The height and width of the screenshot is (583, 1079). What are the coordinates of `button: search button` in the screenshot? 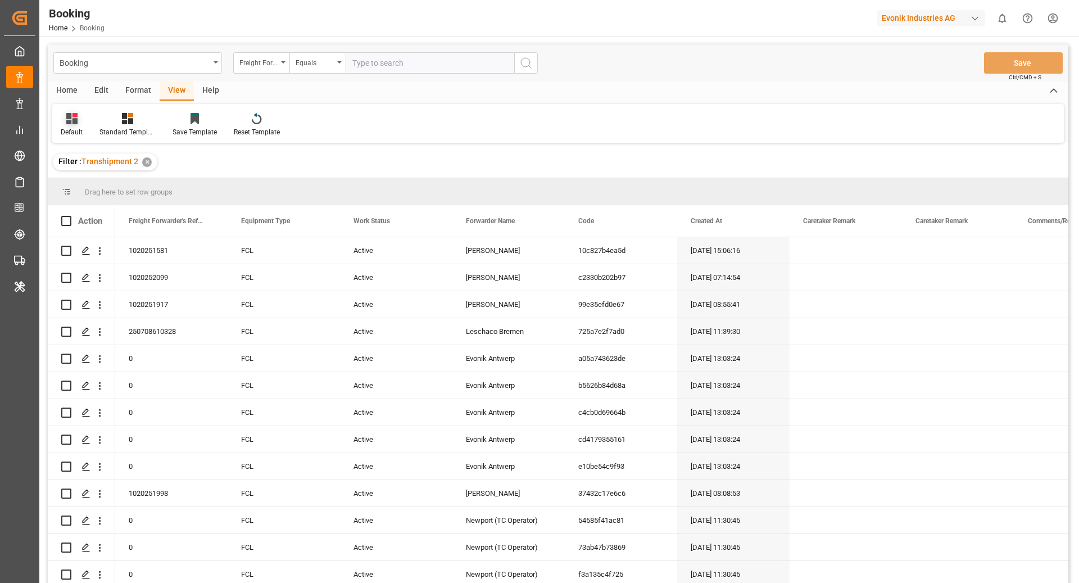 It's located at (526, 63).